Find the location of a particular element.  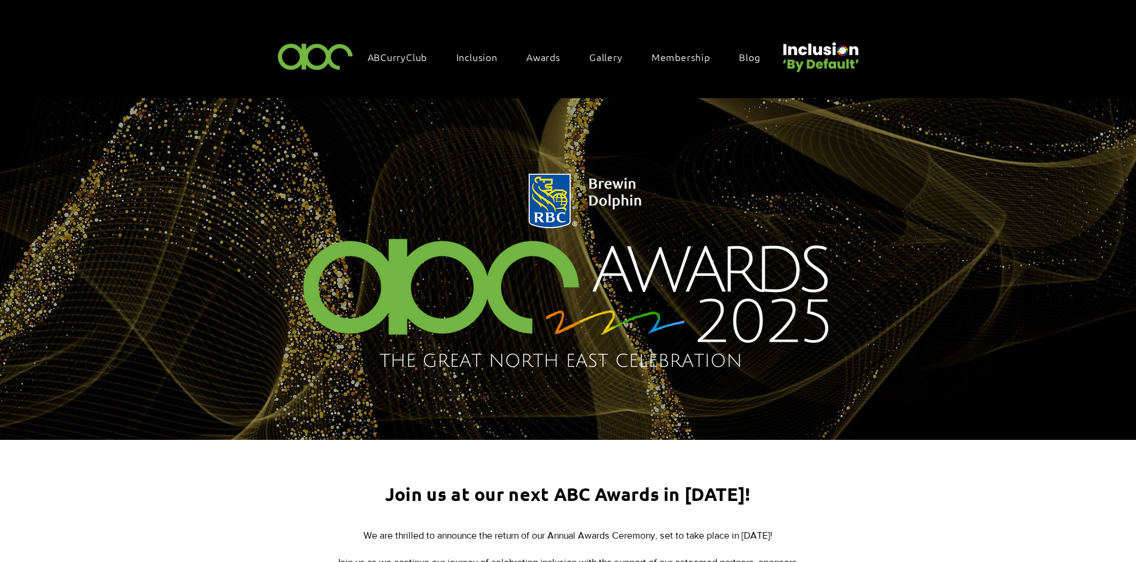

img: ABC-Logo-Blank-Background-01-01-2.png is located at coordinates (316, 56).